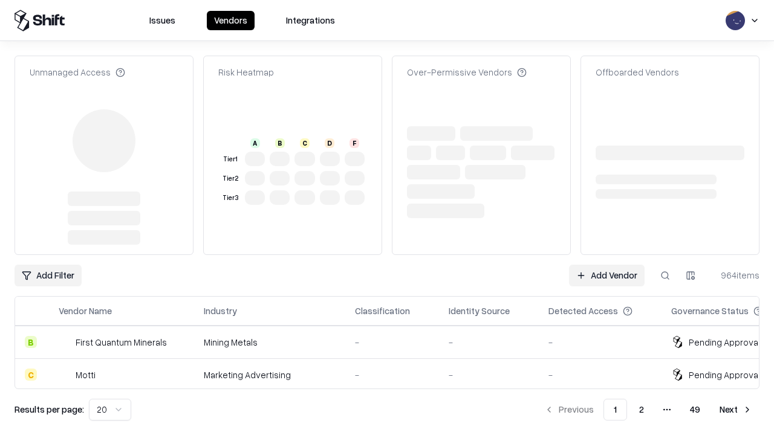  Describe the element at coordinates (648, 410) in the screenshot. I see `nav: pagination` at that location.